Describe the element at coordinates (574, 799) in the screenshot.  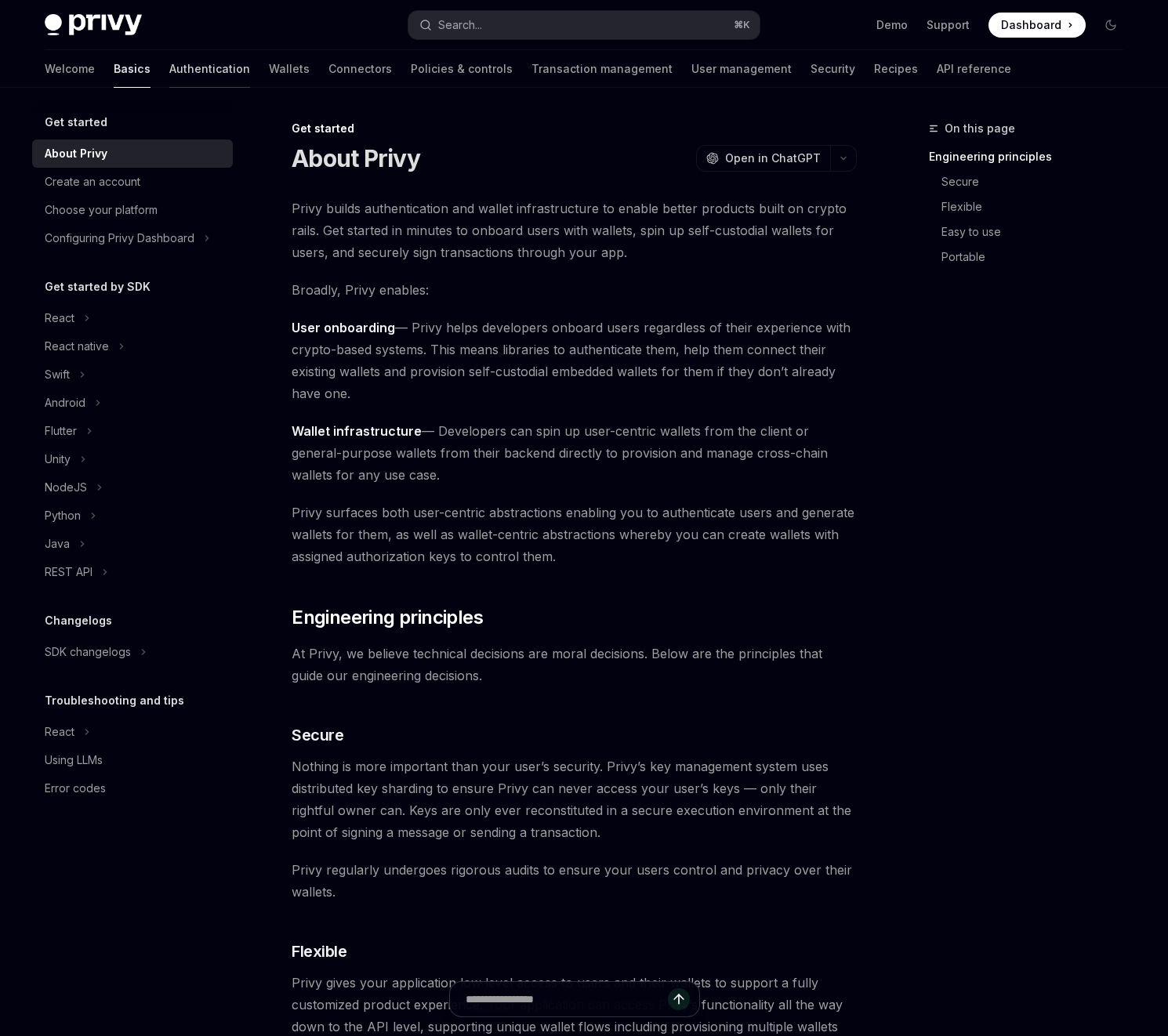
I see `span: Nothing is more important than your user’s security. Privy’s key management system uses distribut...` at that location.